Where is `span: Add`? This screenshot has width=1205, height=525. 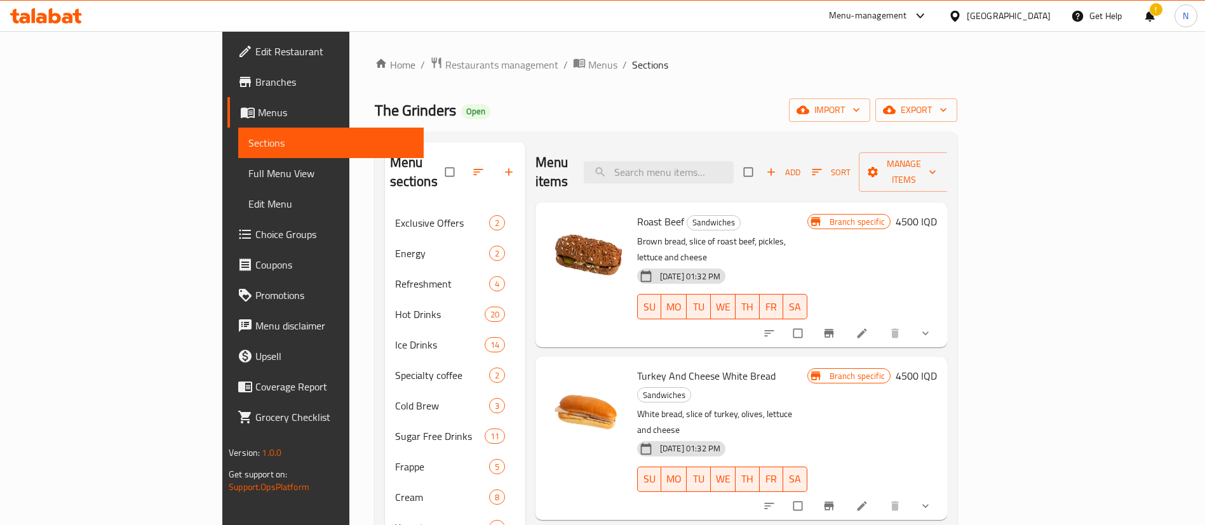 span: Add is located at coordinates (783, 172).